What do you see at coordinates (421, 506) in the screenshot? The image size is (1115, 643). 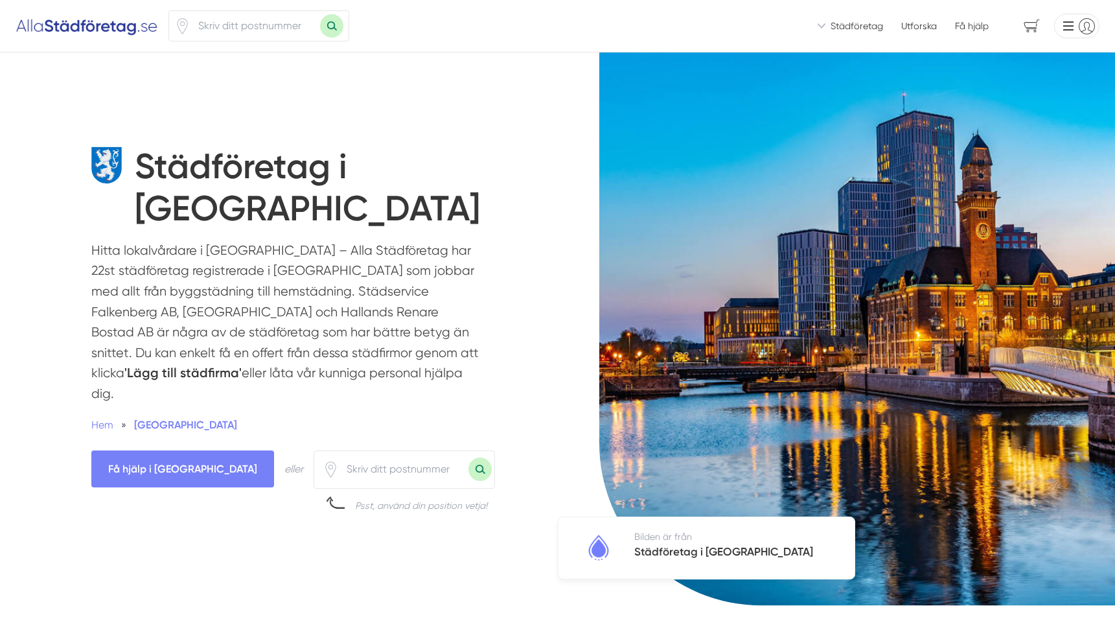 I see `div: Psst, använd din position vetja!` at bounding box center [421, 506].